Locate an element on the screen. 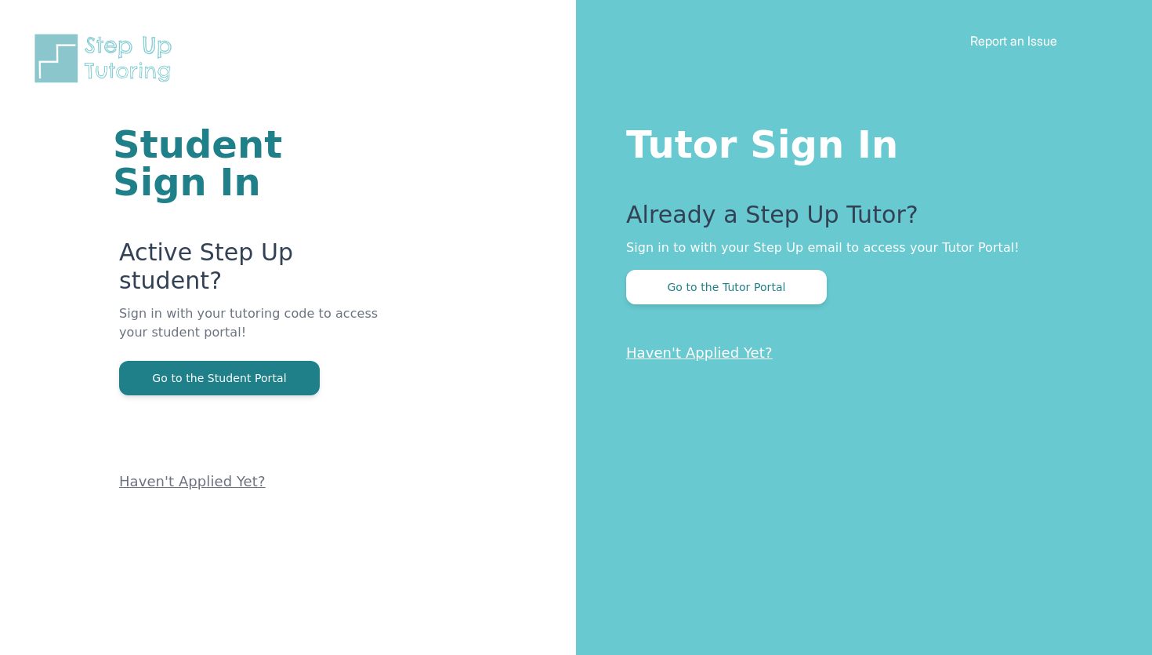  h1: Tutor Sign In is located at coordinates (858, 141).